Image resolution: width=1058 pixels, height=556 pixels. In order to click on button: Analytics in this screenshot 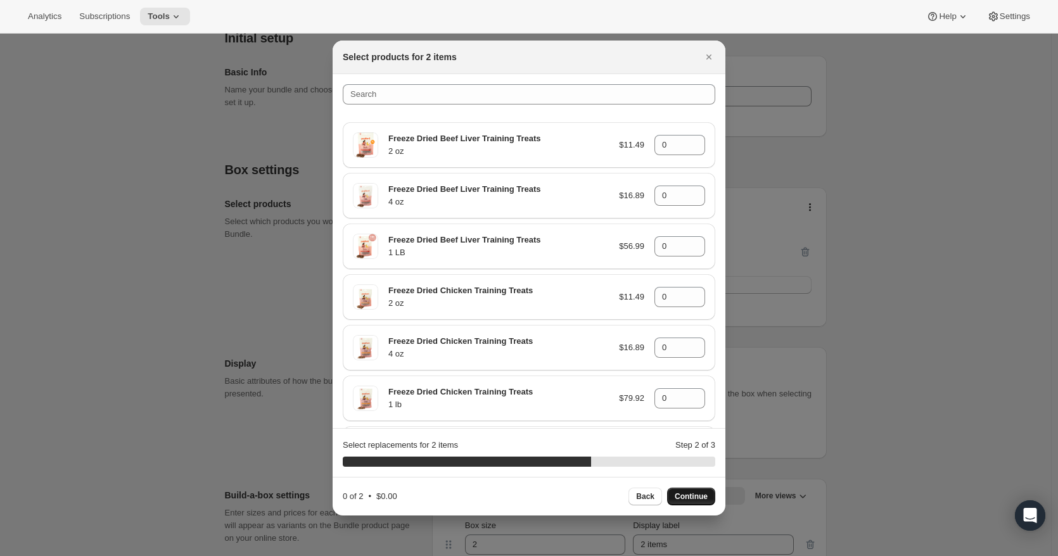, I will do `click(44, 16)`.